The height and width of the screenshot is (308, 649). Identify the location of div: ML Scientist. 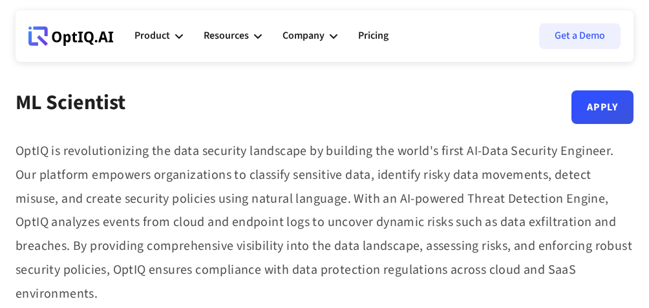
(70, 107).